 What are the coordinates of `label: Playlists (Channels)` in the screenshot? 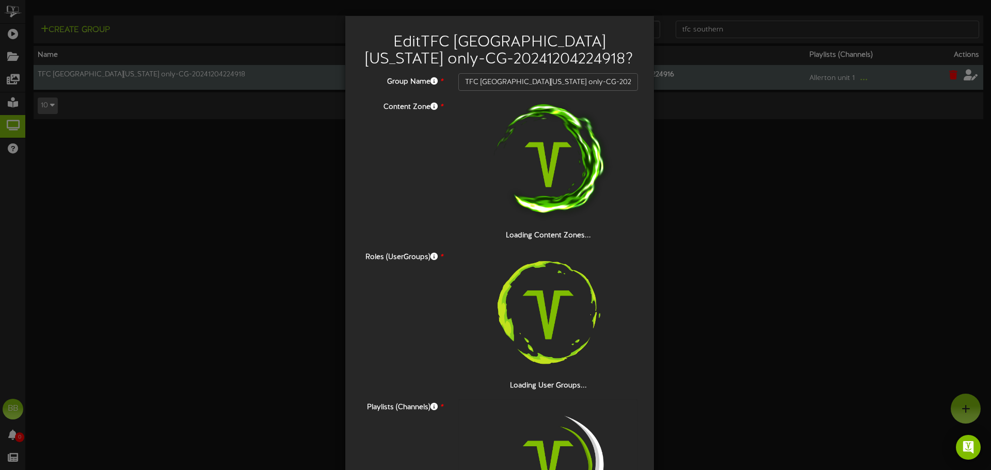 It's located at (401, 405).